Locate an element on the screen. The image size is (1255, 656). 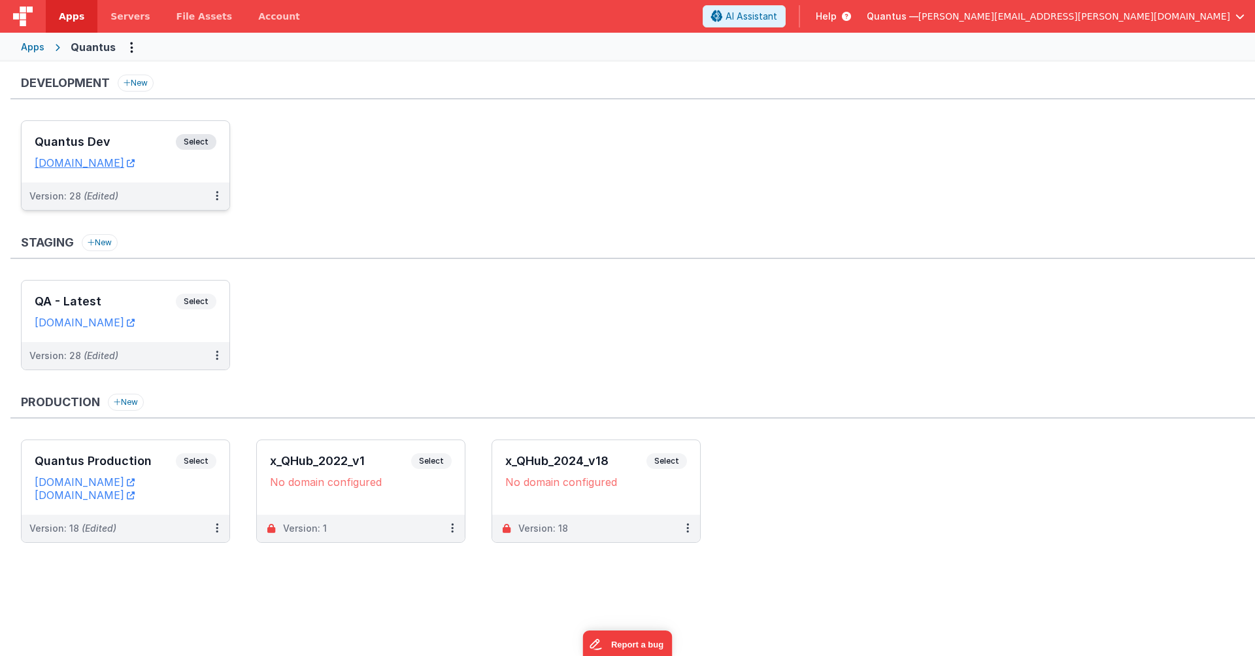
span: Quantus — is located at coordinates (892, 16).